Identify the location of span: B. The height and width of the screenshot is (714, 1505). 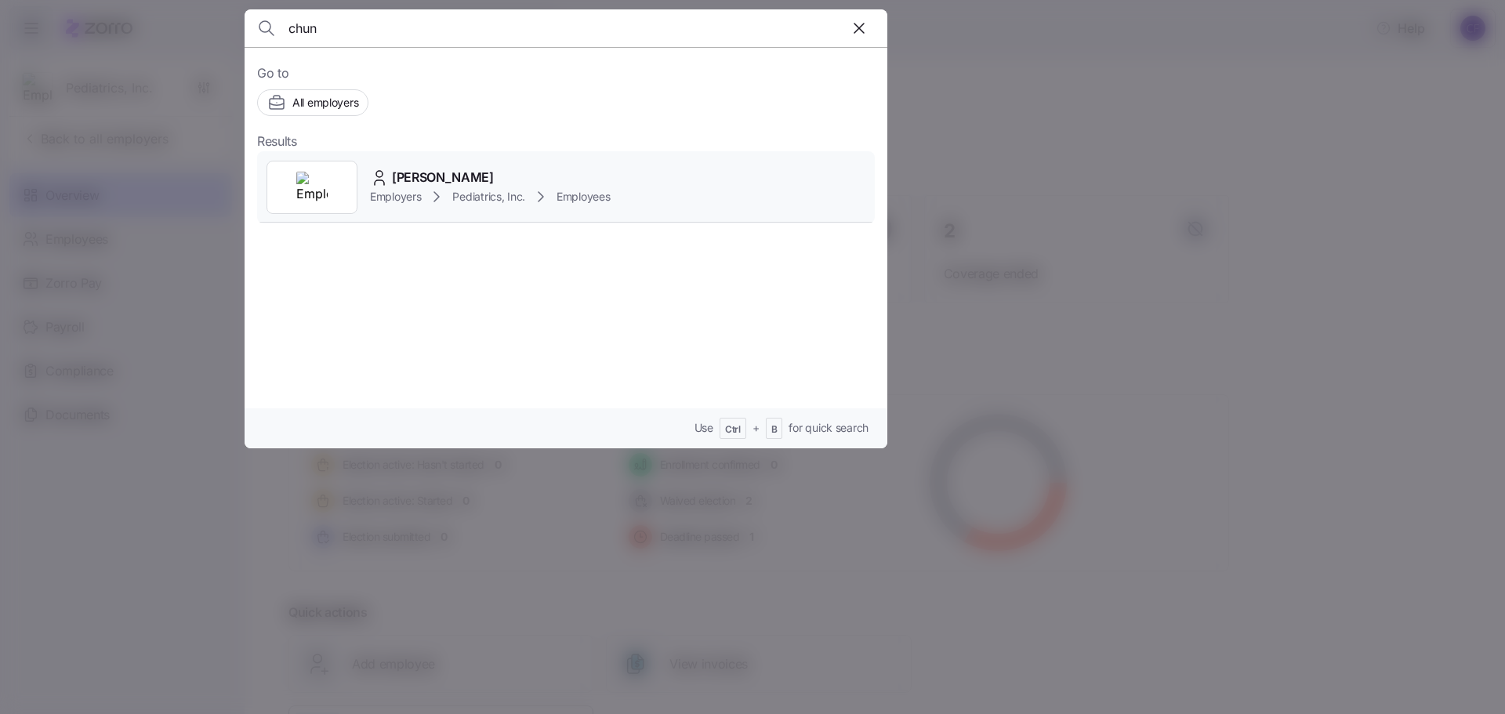
(775, 430).